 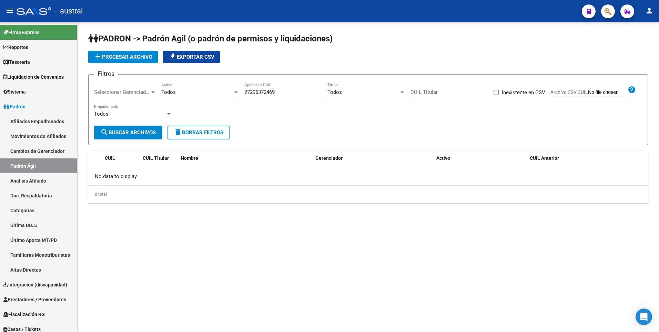 I want to click on mat-icon: help, so click(x=632, y=90).